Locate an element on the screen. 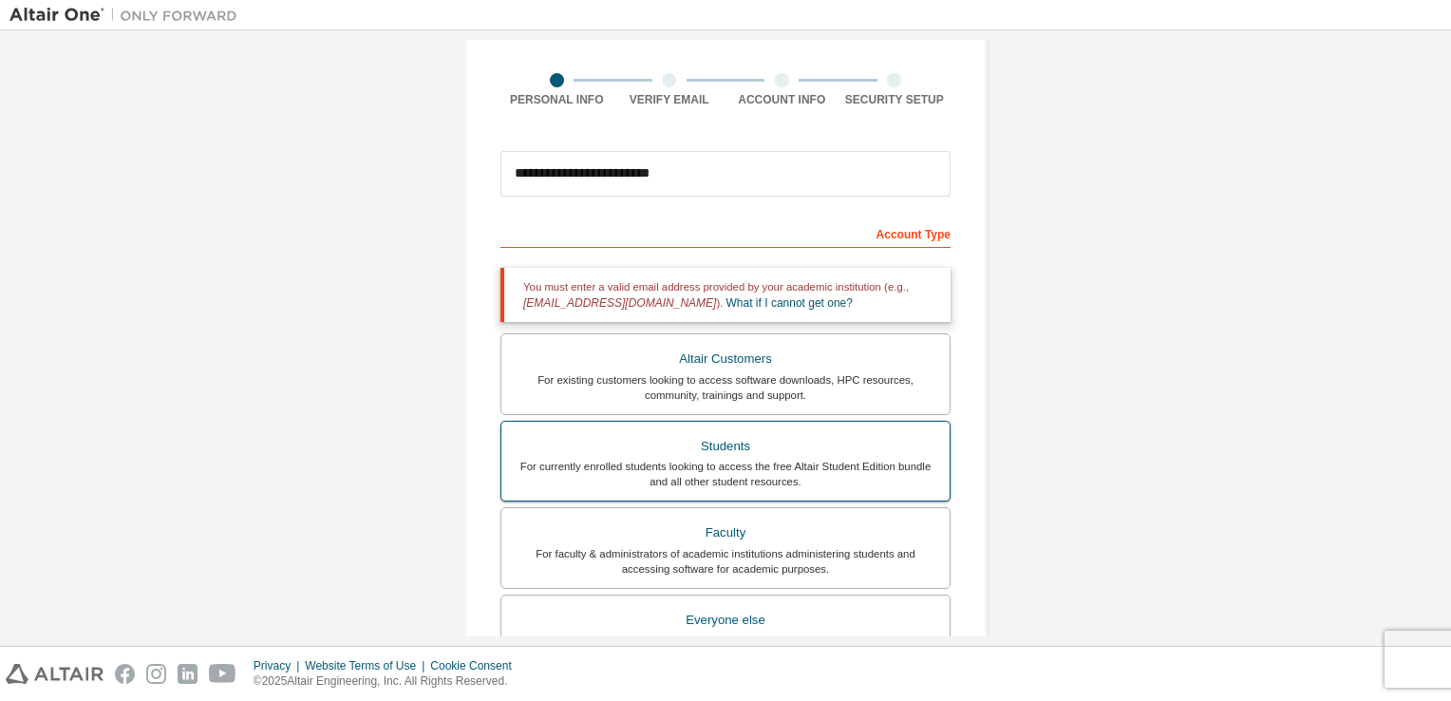 This screenshot has width=1451, height=701. div: Account Info is located at coordinates (781, 100).